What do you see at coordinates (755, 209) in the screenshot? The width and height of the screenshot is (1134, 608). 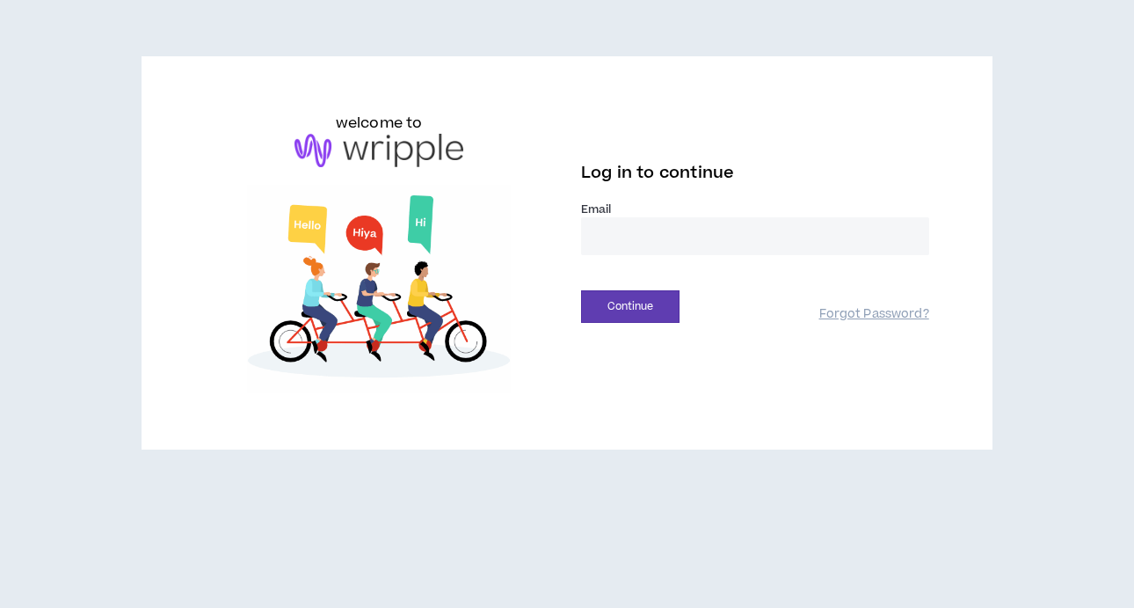 I see `label: Email` at bounding box center [755, 209].